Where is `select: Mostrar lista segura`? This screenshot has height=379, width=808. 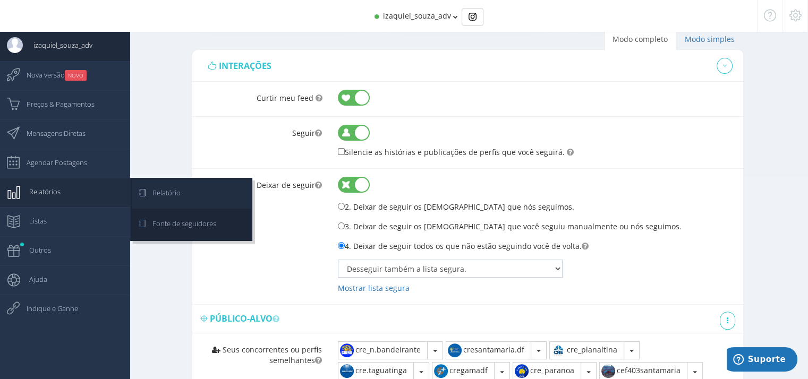 select: Mostrar lista segura is located at coordinates (450, 269).